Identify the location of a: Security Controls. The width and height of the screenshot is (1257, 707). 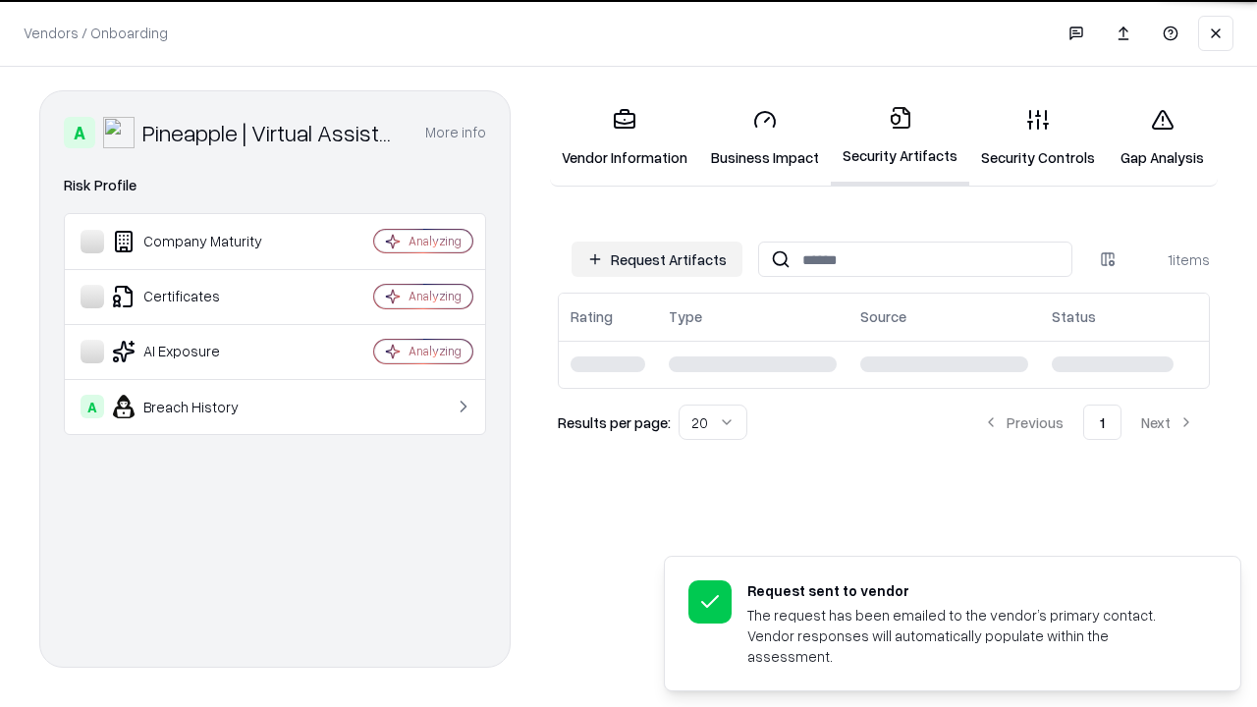
(1038, 138).